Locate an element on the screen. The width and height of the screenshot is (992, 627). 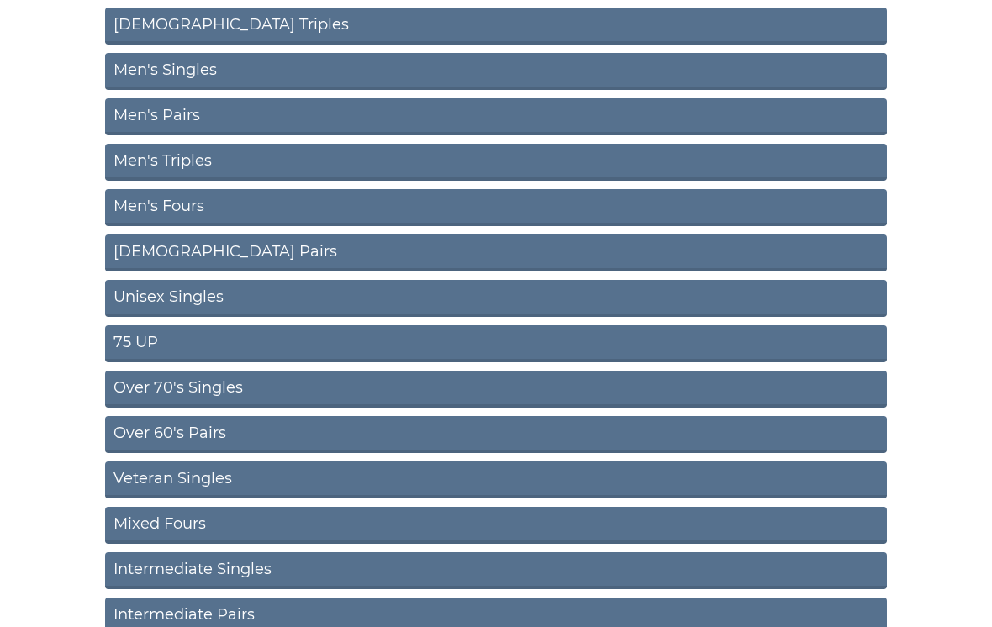
a: Over 60's Pairs is located at coordinates (496, 436).